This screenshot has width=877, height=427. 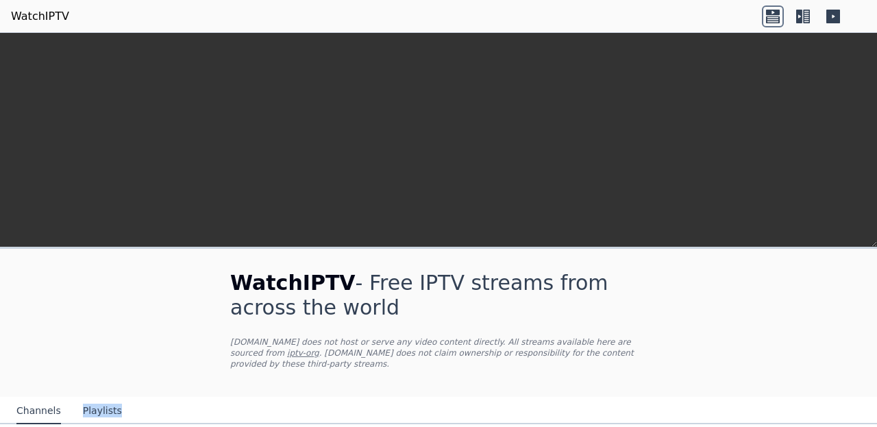 What do you see at coordinates (102, 411) in the screenshot?
I see `button: Playlists` at bounding box center [102, 411].